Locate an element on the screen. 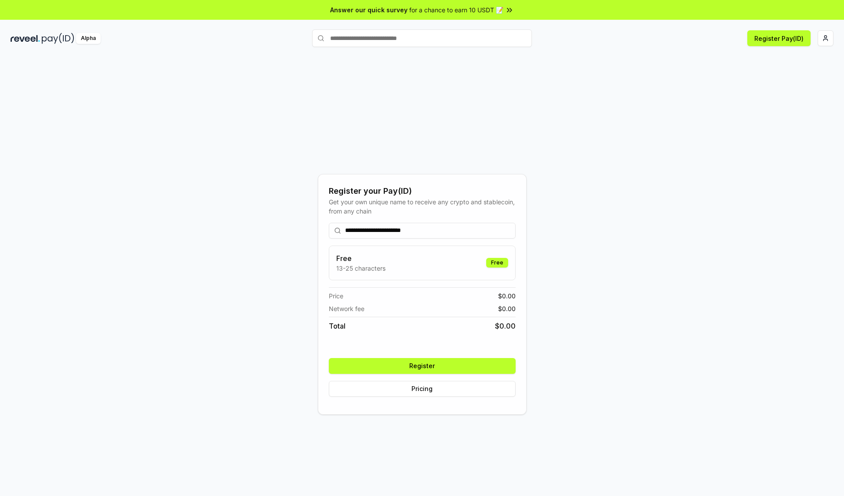 The image size is (844, 496). img: reveel_dark is located at coordinates (25, 38).